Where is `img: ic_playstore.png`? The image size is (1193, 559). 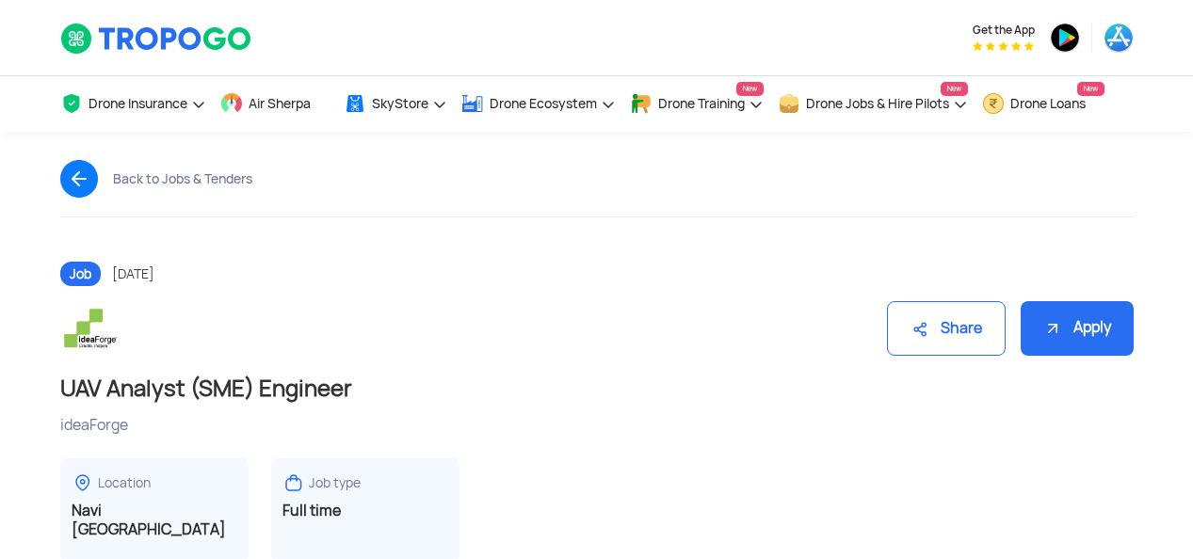 img: ic_playstore.png is located at coordinates (1065, 38).